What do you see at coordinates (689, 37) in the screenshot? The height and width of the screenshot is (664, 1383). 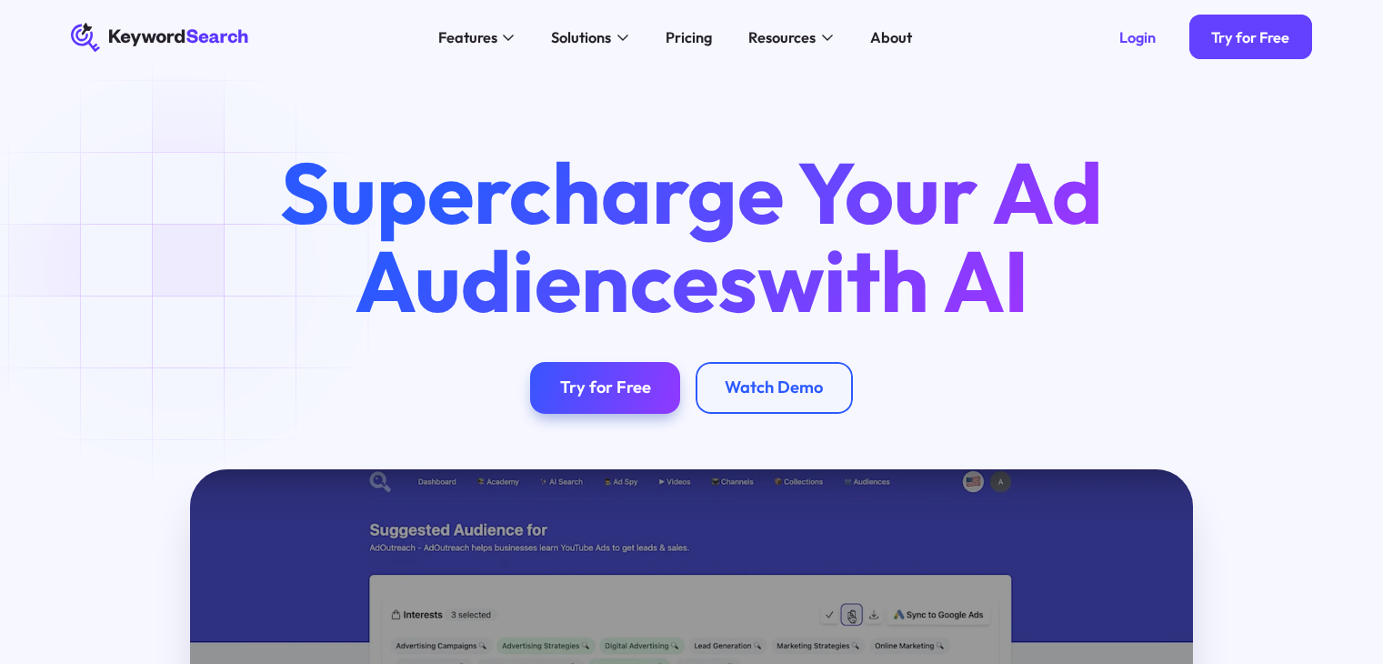 I see `a: Pricing` at bounding box center [689, 37].